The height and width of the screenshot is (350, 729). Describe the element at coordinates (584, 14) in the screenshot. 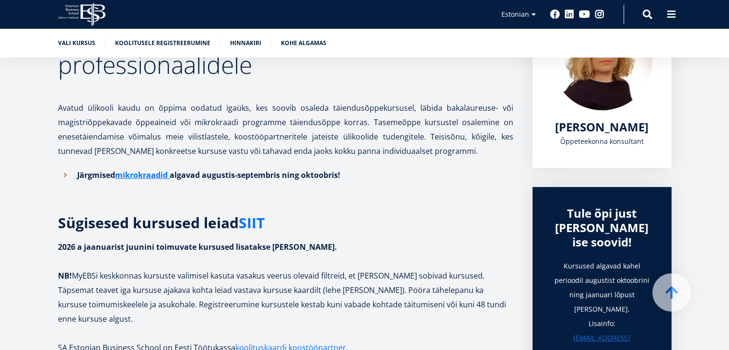

I see `a: Youtube` at that location.